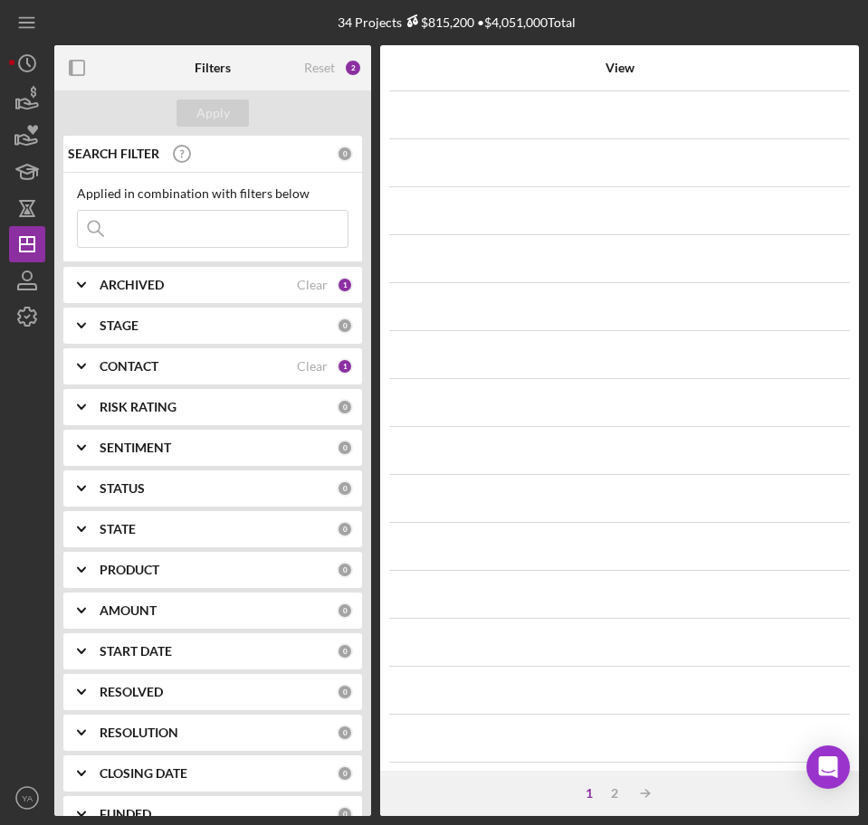 This screenshot has width=868, height=825. I want to click on text: YA, so click(27, 798).